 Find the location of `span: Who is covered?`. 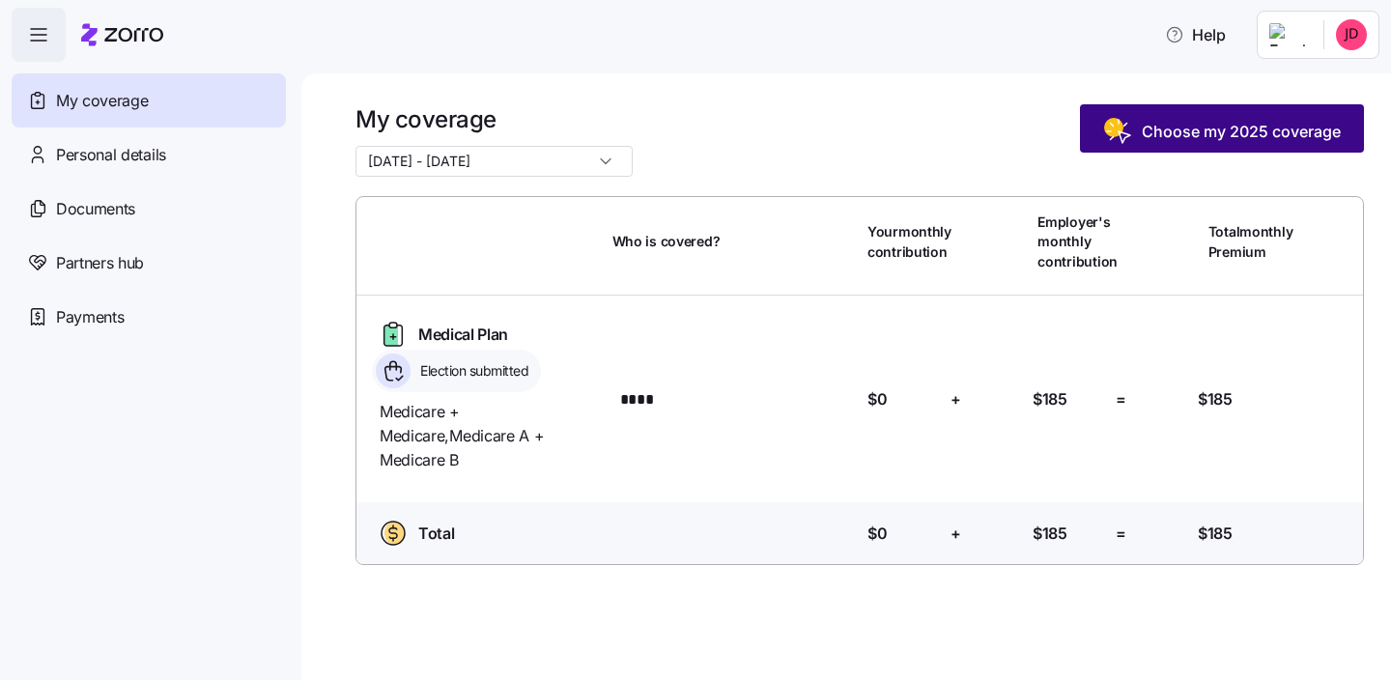

span: Who is covered? is located at coordinates (667, 241).